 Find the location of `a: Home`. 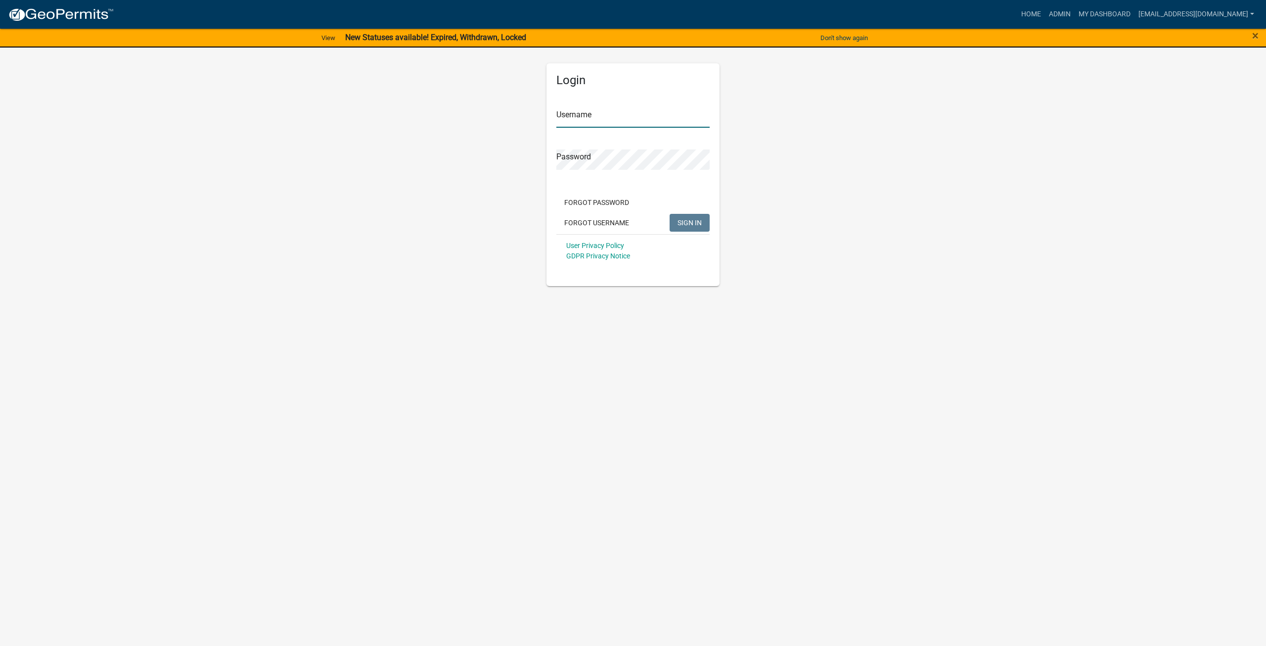

a: Home is located at coordinates (1031, 14).